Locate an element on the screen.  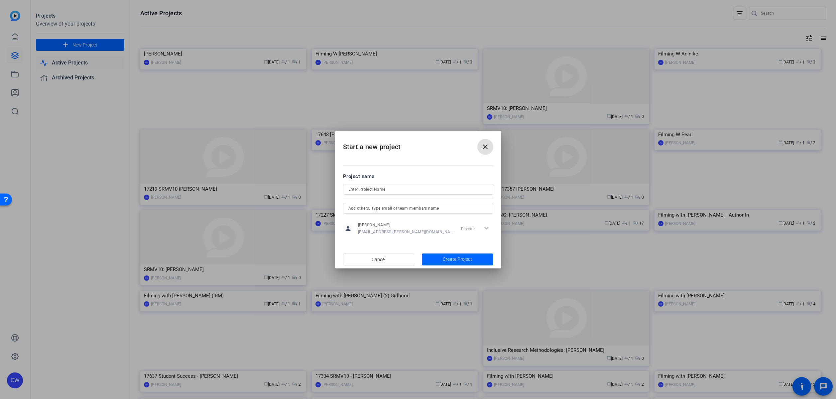
button: Create Project is located at coordinates (457, 260).